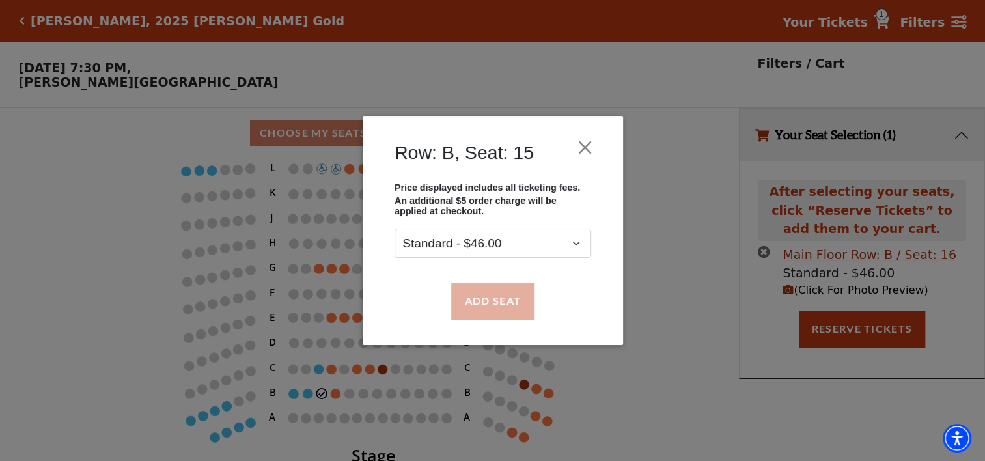 This screenshot has height=461, width=985. What do you see at coordinates (585, 148) in the screenshot?
I see `button: Close` at bounding box center [585, 148].